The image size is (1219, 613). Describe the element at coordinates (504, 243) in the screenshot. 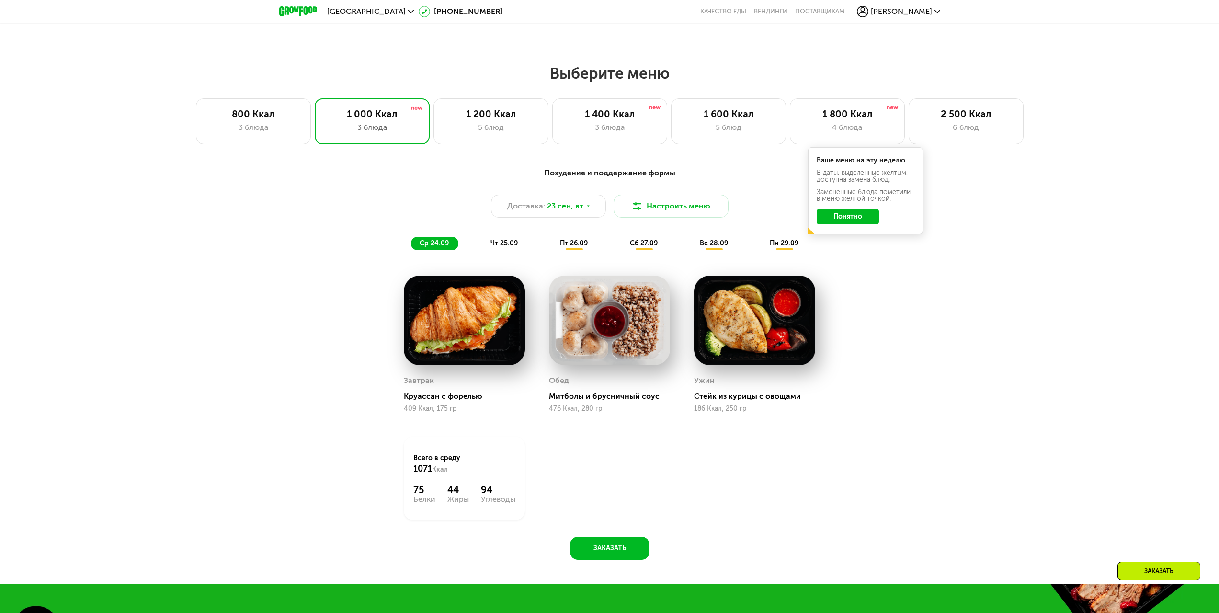

I see `span: чт 25.09` at that location.